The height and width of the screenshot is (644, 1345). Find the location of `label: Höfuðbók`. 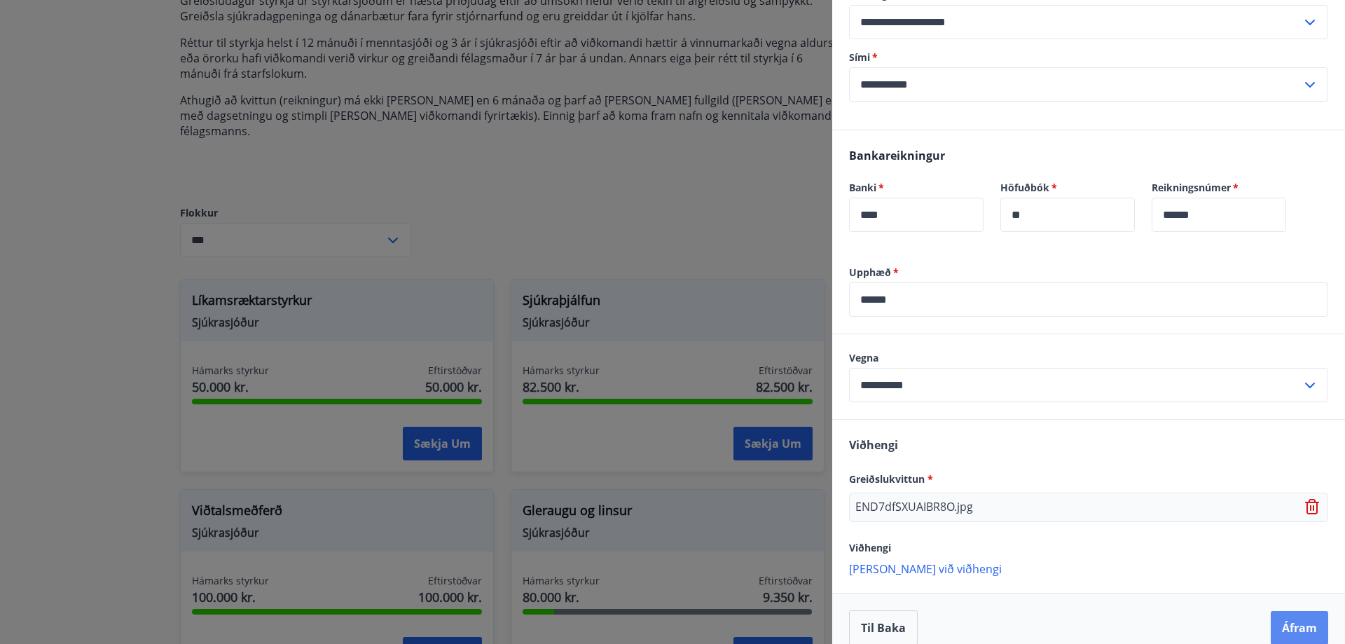

label: Höfuðbók is located at coordinates (1067, 188).